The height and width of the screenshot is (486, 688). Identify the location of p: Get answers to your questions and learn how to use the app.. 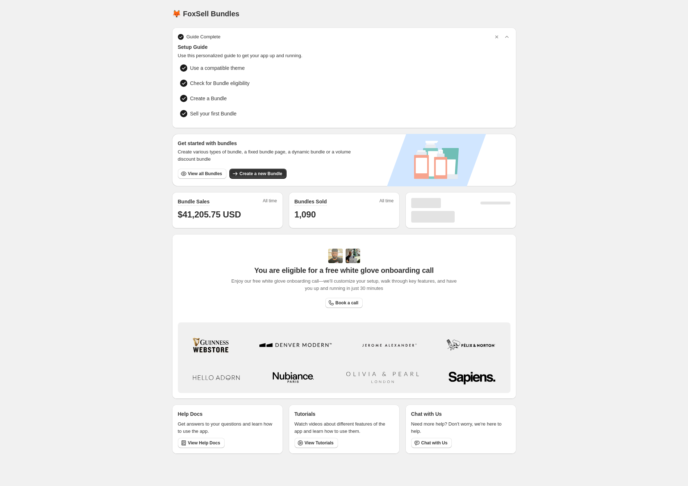
(227, 428).